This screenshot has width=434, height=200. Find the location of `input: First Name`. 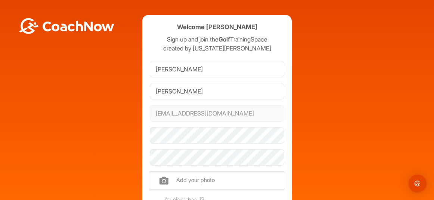

input: First Name is located at coordinates (217, 69).